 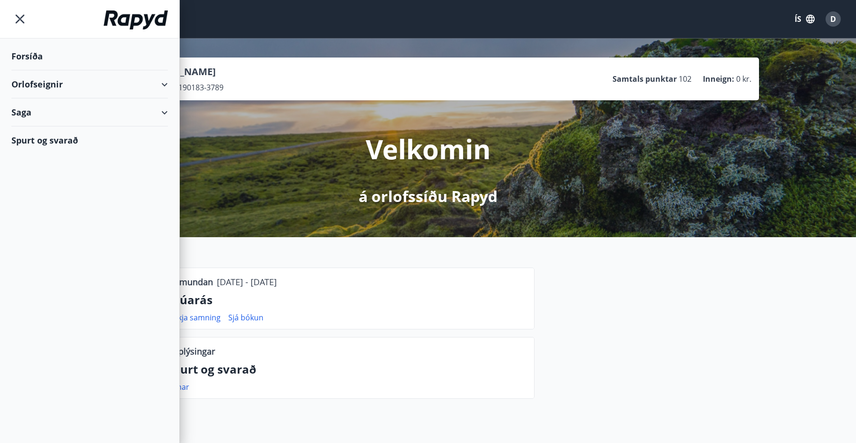 What do you see at coordinates (89, 56) in the screenshot?
I see `div: Forsíða` at bounding box center [89, 56].